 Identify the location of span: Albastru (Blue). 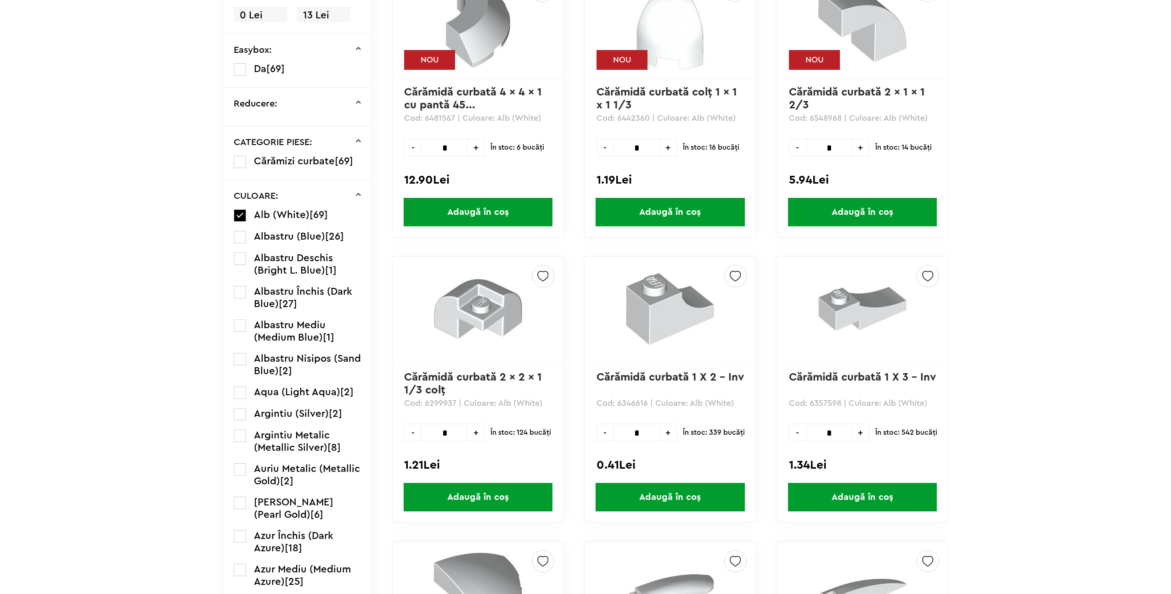
(289, 236).